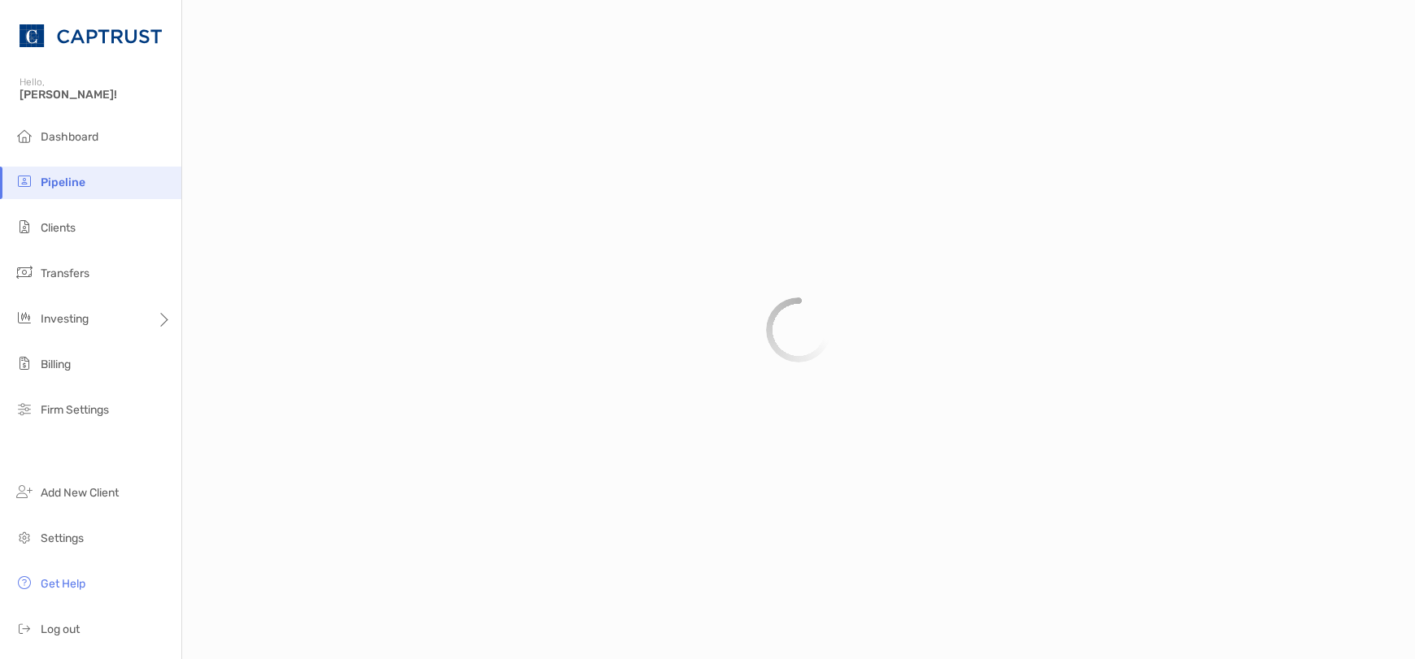  What do you see at coordinates (58, 228) in the screenshot?
I see `span: Clients` at bounding box center [58, 228].